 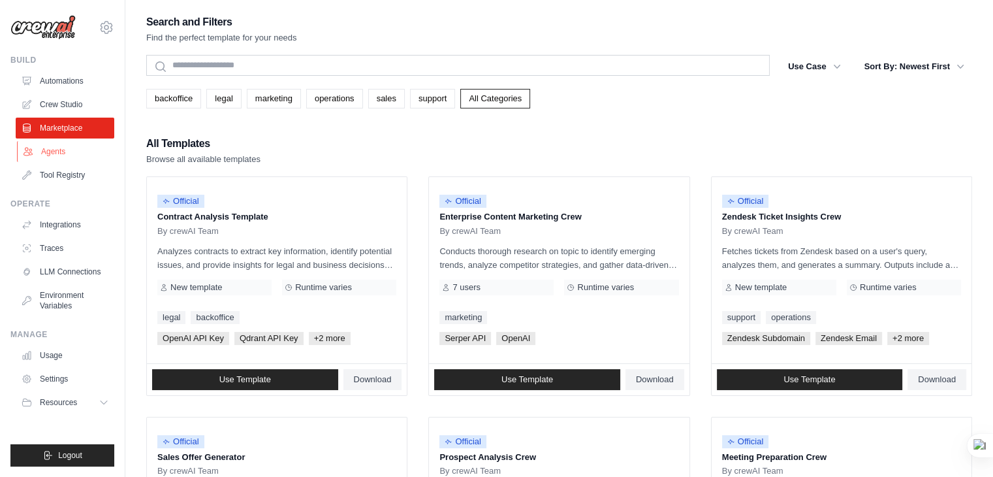 I want to click on p: Fetches tickets from Zendesk based on a user's query, analyzes them, and generates a summary. Out..., so click(x=842, y=258).